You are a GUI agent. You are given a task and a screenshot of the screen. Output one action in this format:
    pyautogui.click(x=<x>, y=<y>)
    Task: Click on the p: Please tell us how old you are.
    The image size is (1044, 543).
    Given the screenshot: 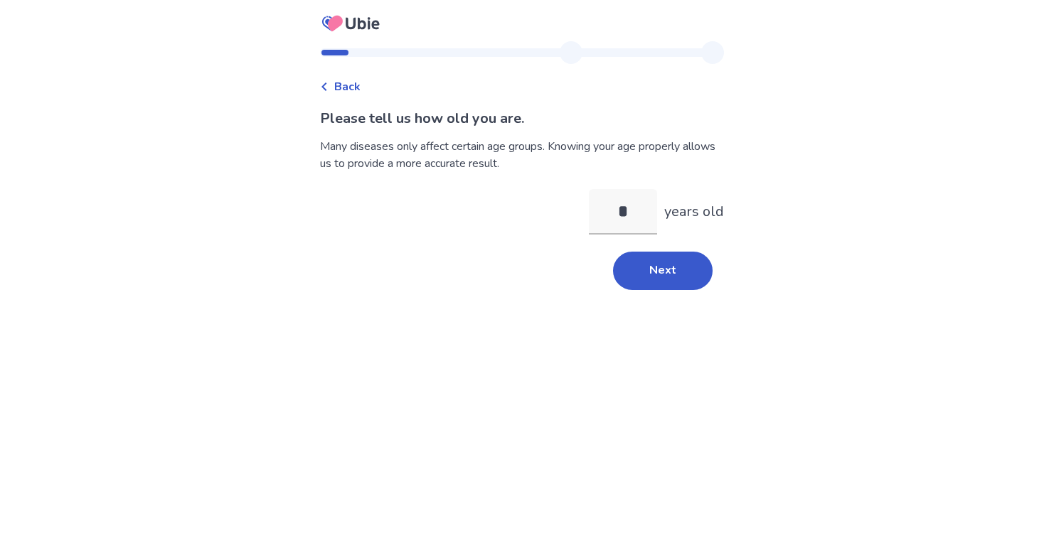 What is the action you would take?
    pyautogui.click(x=522, y=119)
    